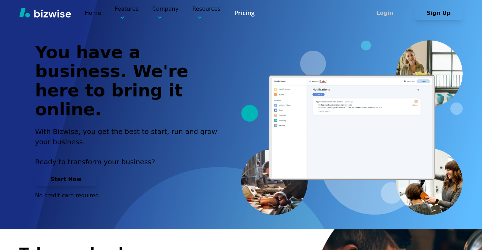 This screenshot has width=482, height=250. What do you see at coordinates (126, 13) in the screenshot?
I see `p: Features` at bounding box center [126, 13].